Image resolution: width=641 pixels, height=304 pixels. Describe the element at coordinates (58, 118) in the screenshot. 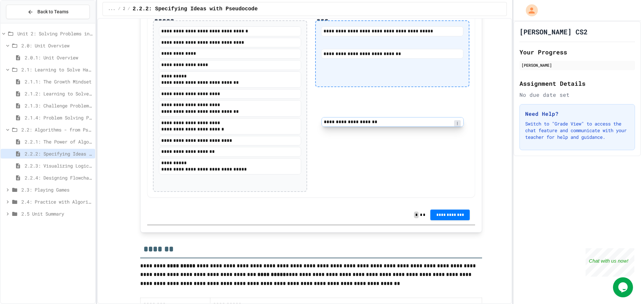

I see `span: 2.1.4: Problem Solving Practice` at that location.